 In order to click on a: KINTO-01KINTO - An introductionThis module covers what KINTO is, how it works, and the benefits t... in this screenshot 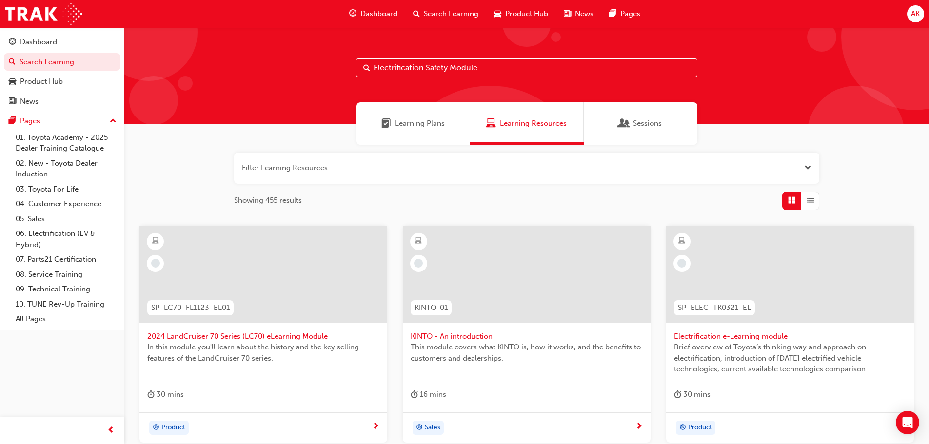, I will do `click(527, 335)`.